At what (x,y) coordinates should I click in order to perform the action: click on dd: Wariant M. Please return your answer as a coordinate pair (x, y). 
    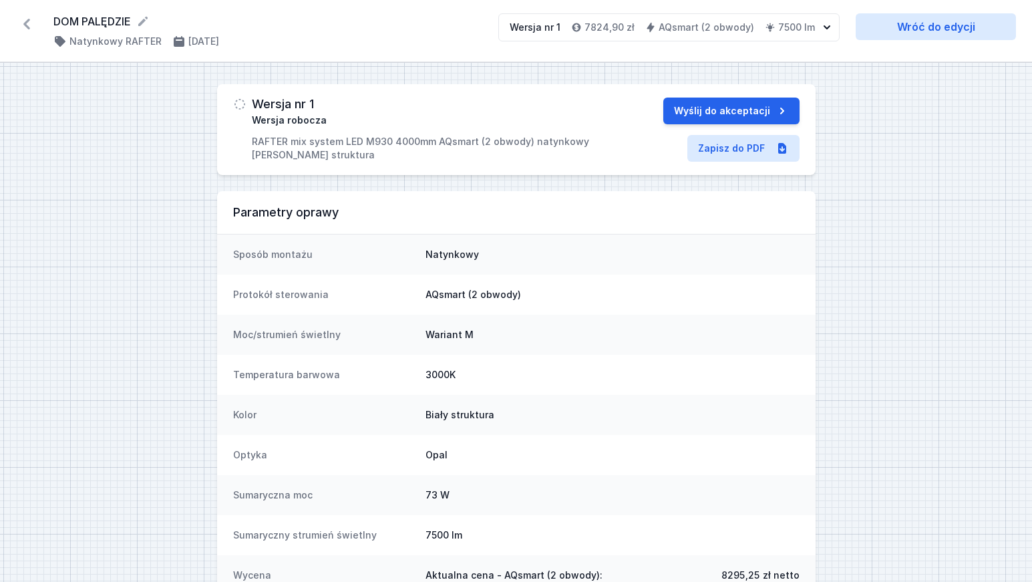
    Looking at the image, I should click on (613, 335).